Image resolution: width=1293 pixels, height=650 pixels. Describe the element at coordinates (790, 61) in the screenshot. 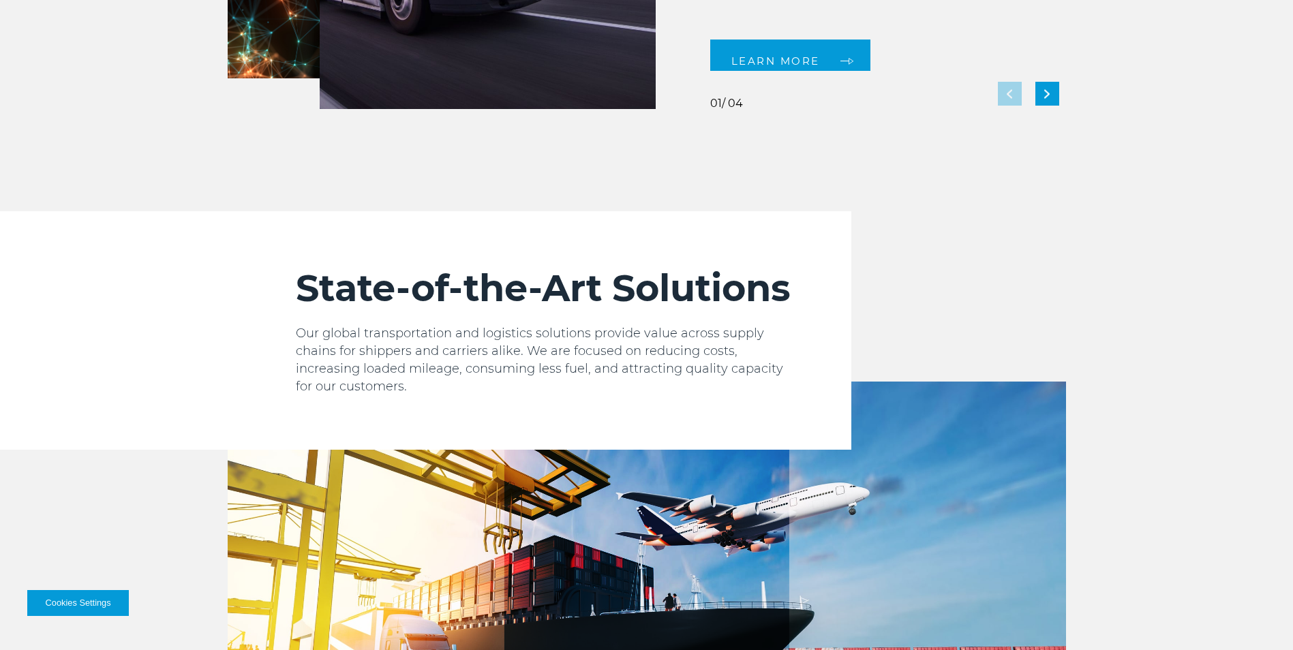

I see `a: LEARN MORE arrow arrow` at that location.